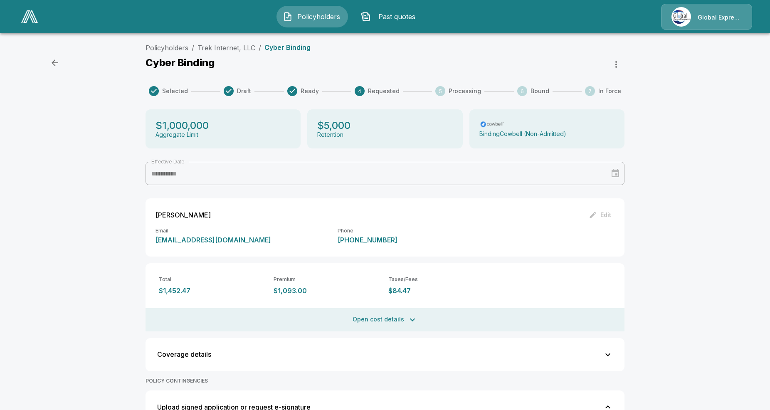 This screenshot has width=770, height=410. Describe the element at coordinates (707, 17) in the screenshot. I see `a: Agency IconGlobal Express Underwriters` at that location.